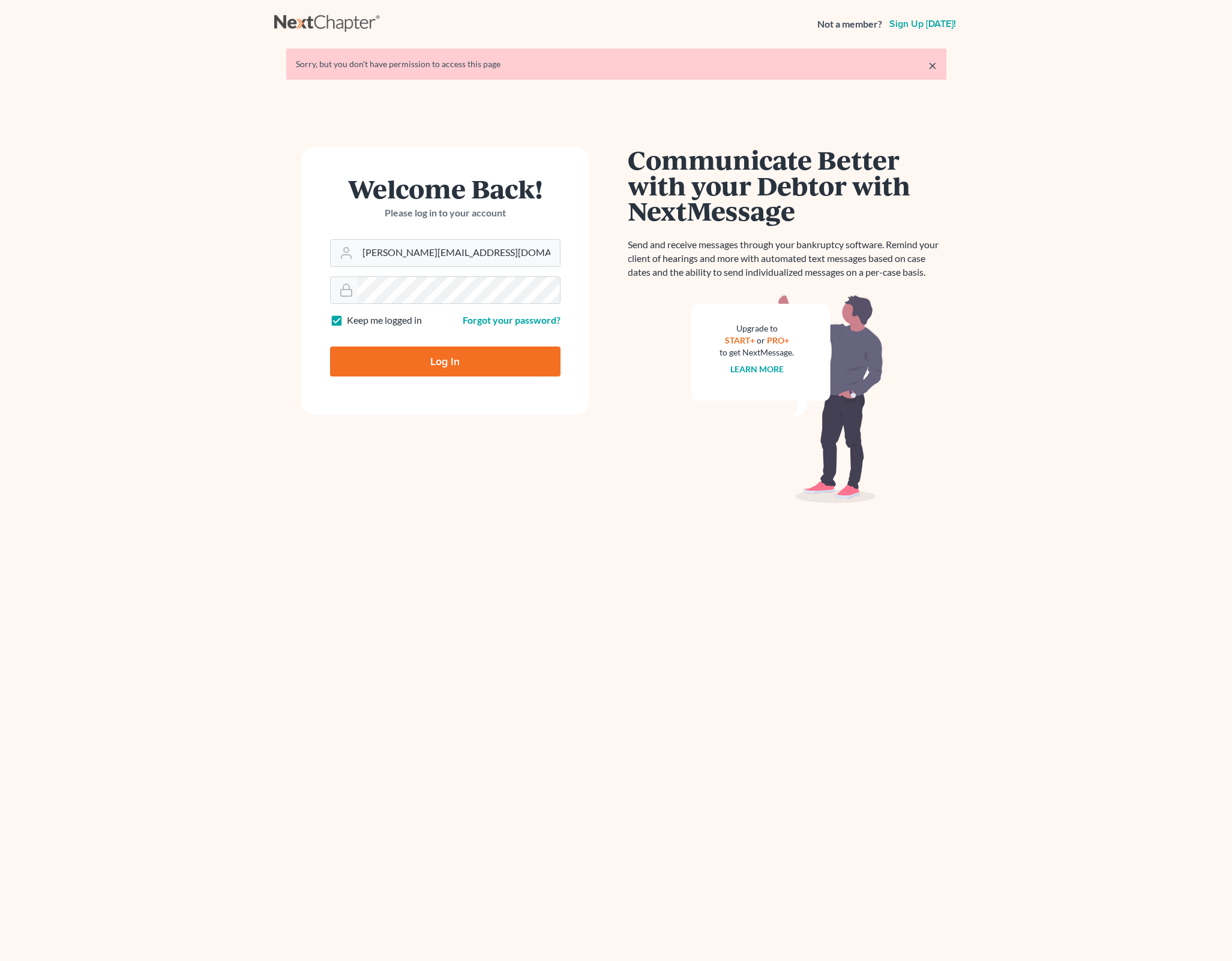  I want to click on div: to get NextMessage., so click(757, 352).